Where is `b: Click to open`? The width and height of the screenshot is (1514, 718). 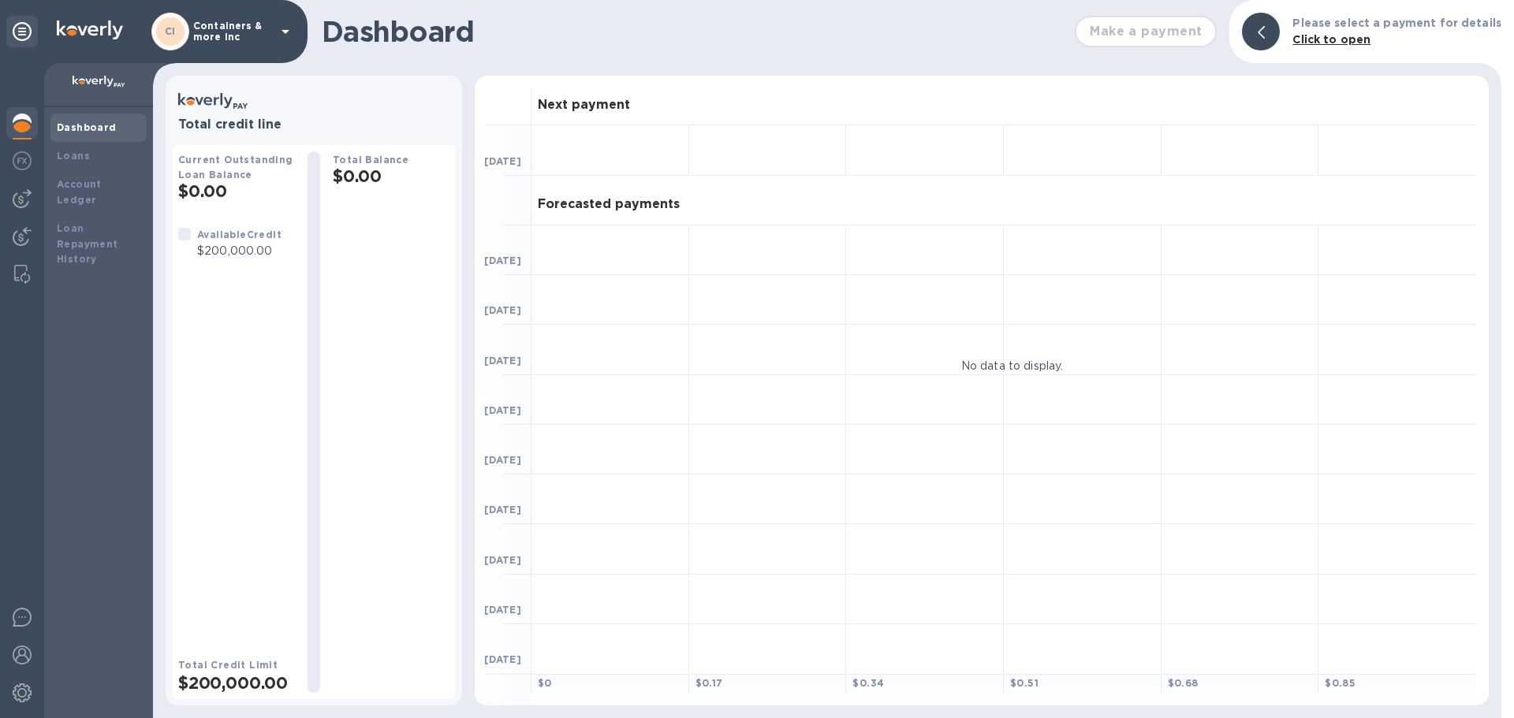 b: Click to open is located at coordinates (1331, 39).